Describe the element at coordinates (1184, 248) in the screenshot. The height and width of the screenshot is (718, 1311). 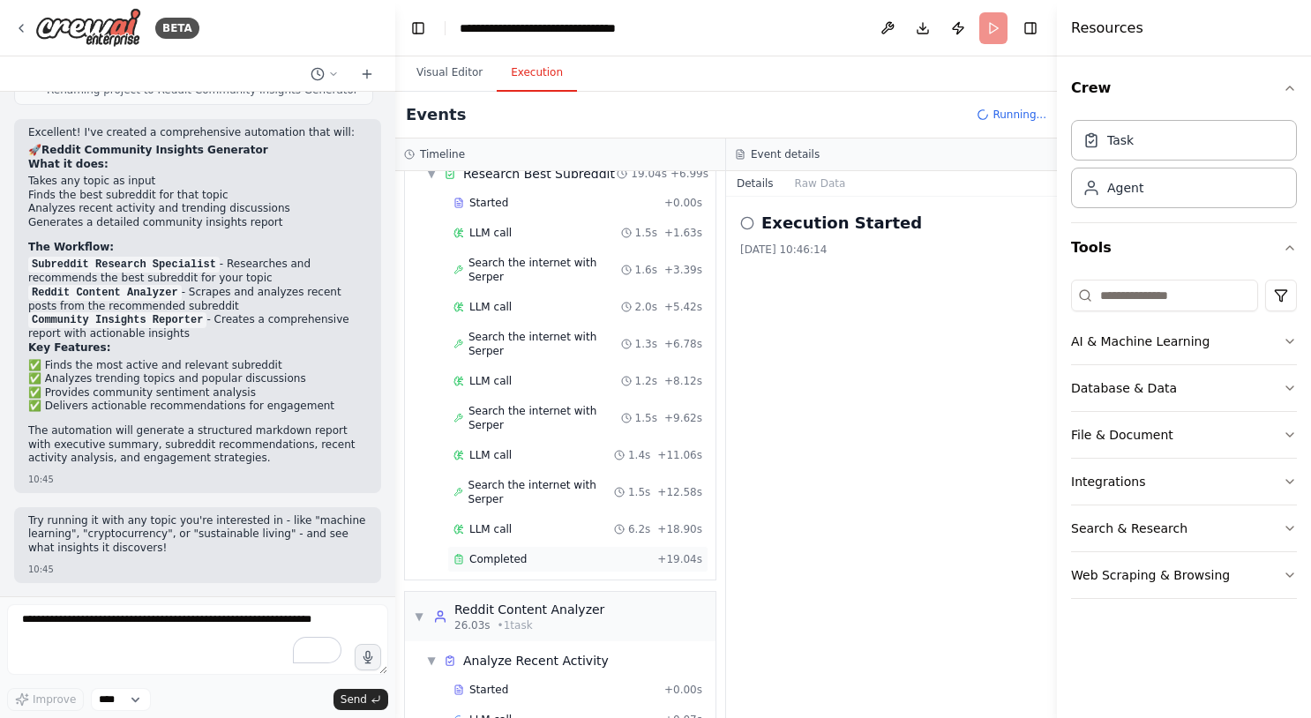
I see `button: Tools` at that location.